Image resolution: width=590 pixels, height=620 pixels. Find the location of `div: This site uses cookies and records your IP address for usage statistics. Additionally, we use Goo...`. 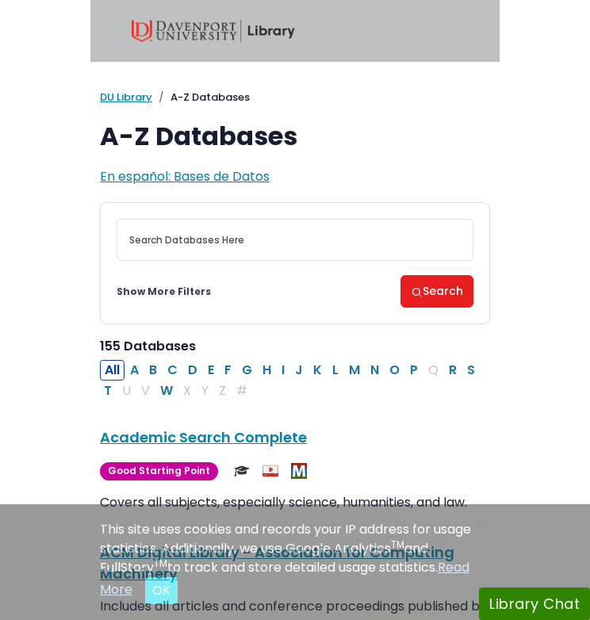

div: This site uses cookies and records your IP address for usage statistics. Additionally, we use Goo... is located at coordinates (295, 562).